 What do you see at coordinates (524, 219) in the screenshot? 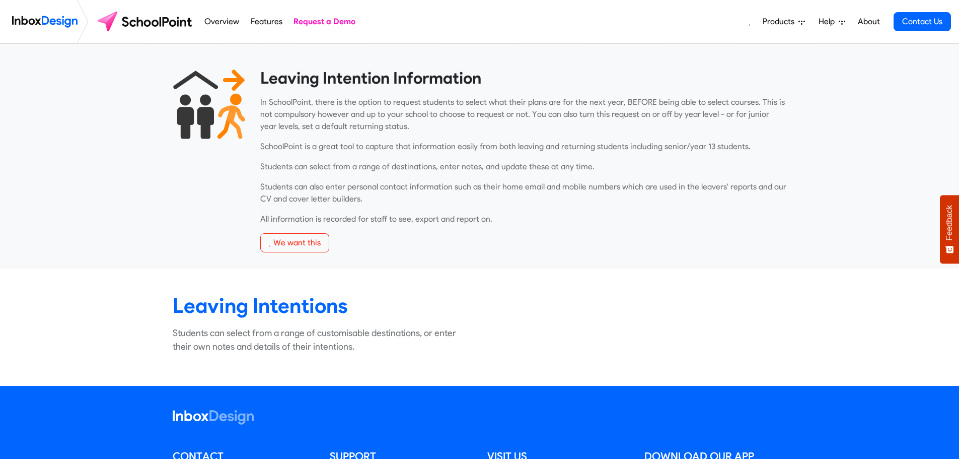
I see `p: All information is recorded for staff to see, export and report on.` at bounding box center [524, 219].